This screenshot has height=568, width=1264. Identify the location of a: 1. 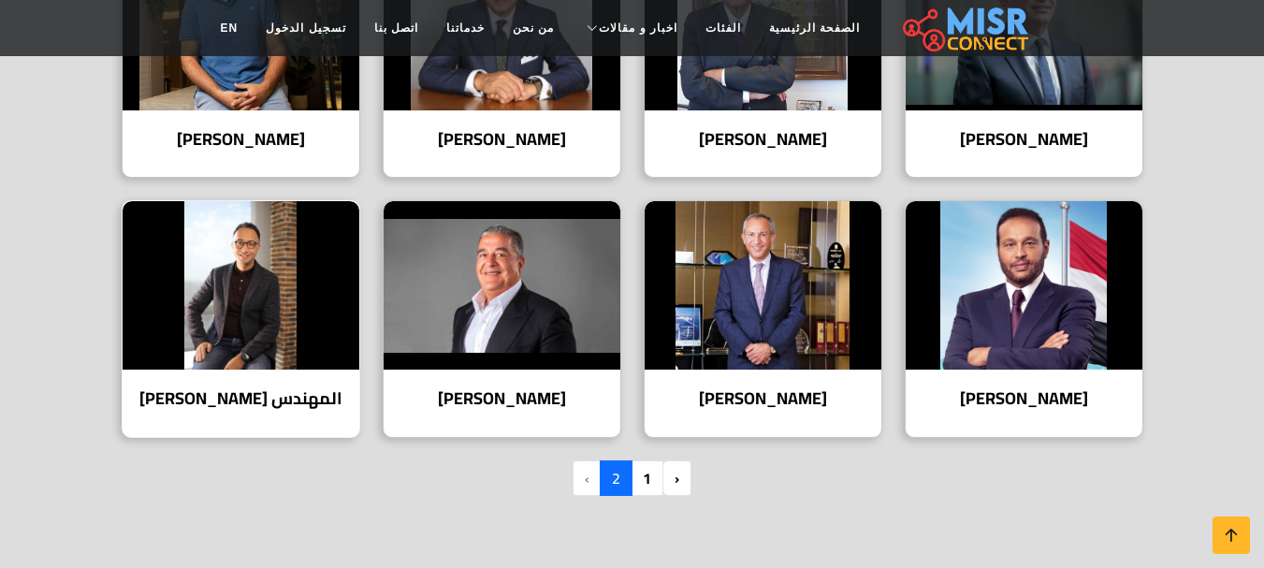
(646, 478).